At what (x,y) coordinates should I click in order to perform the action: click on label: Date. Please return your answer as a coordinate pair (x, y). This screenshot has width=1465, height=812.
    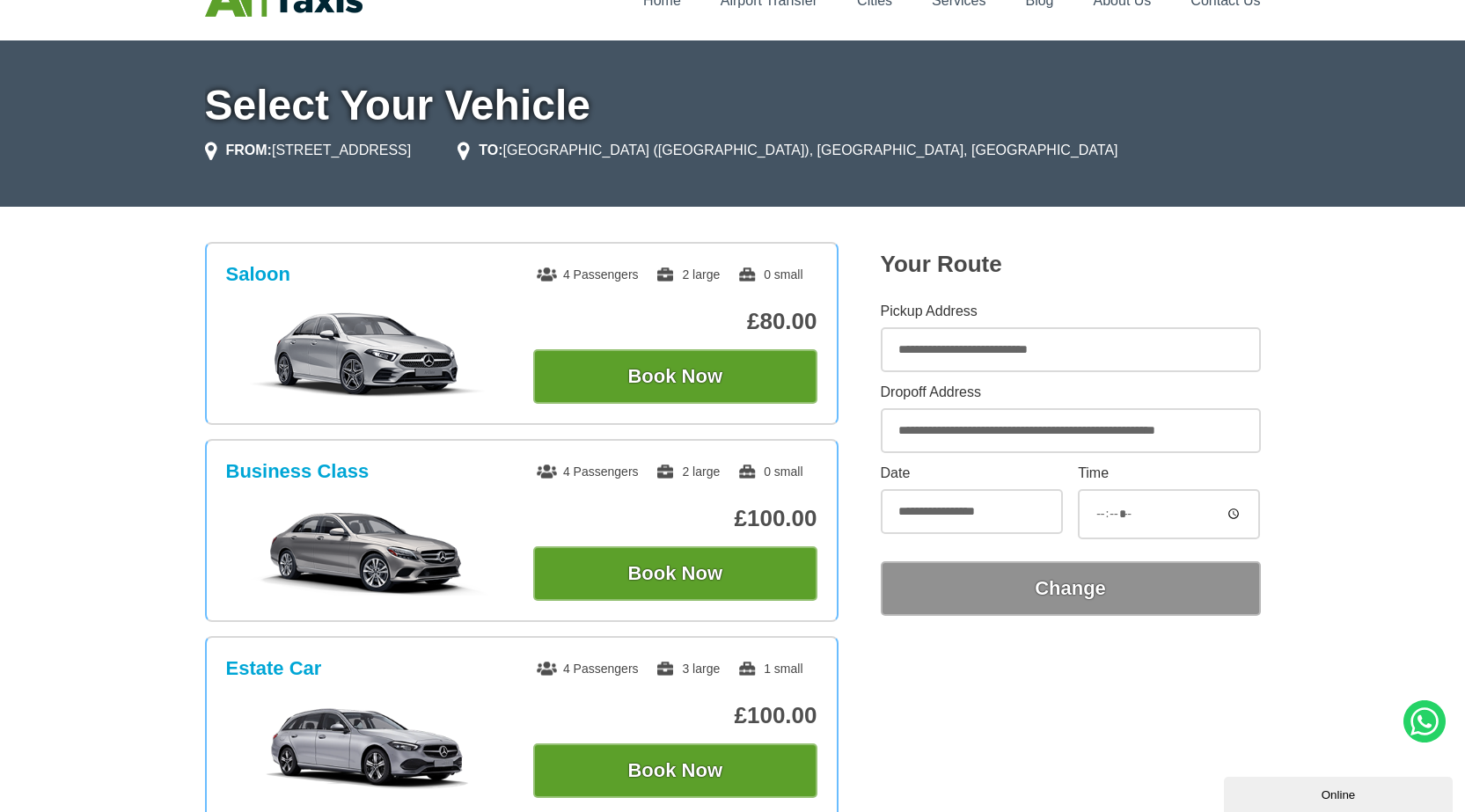
    Looking at the image, I should click on (971, 474).